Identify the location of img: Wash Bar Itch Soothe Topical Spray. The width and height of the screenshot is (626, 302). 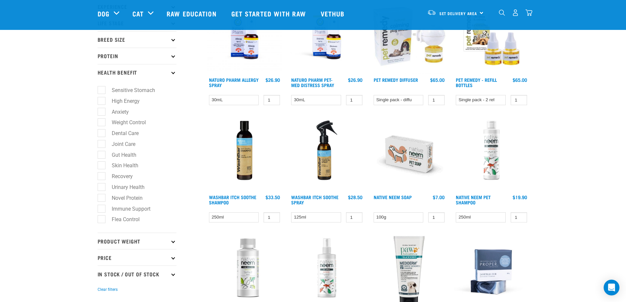
(327, 154).